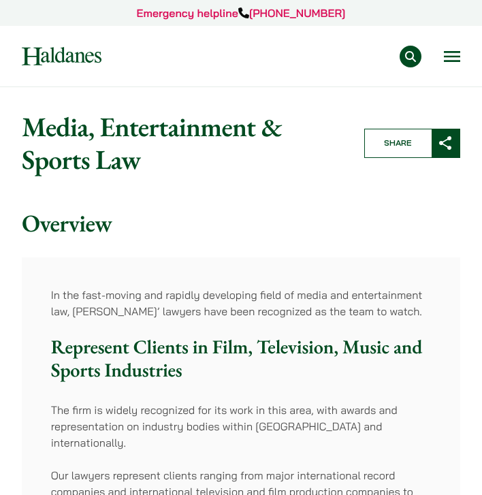 The image size is (482, 495). I want to click on h2: Overview, so click(241, 223).